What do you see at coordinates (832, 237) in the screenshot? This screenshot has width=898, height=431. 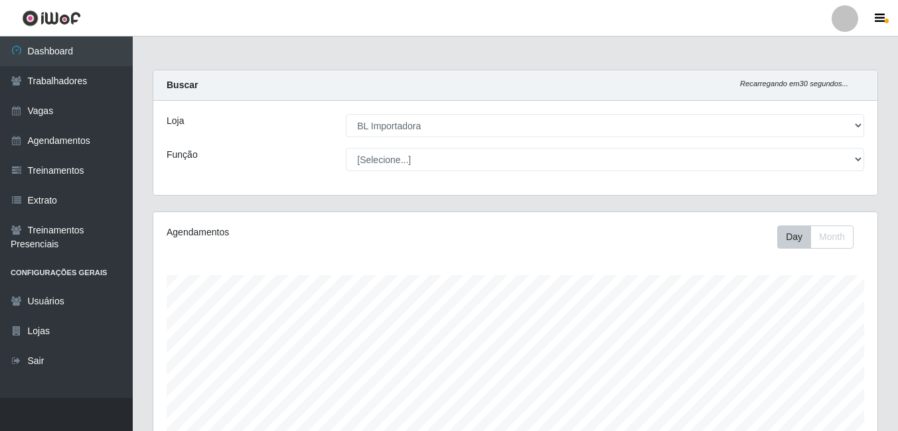 I see `button: Month` at bounding box center [832, 237].